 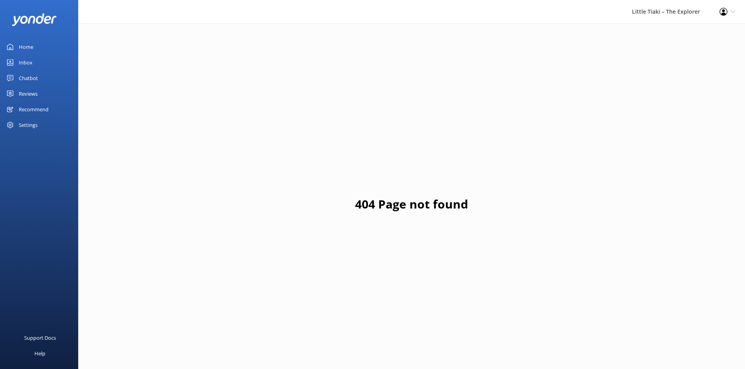 I want to click on div: Inbox, so click(x=25, y=63).